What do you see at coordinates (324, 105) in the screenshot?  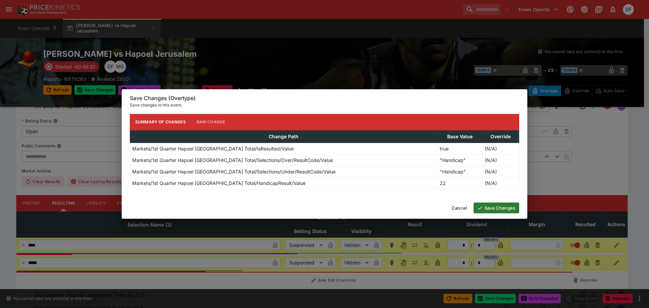 I see `p: Save changes to this event.` at bounding box center [324, 105].